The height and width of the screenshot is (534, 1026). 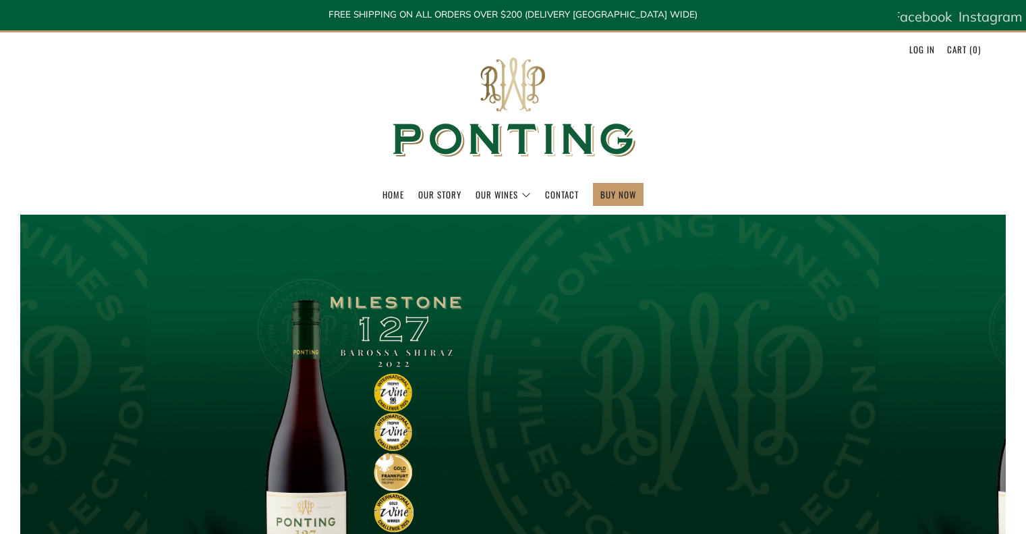 I want to click on span: Facebook, so click(x=922, y=16).